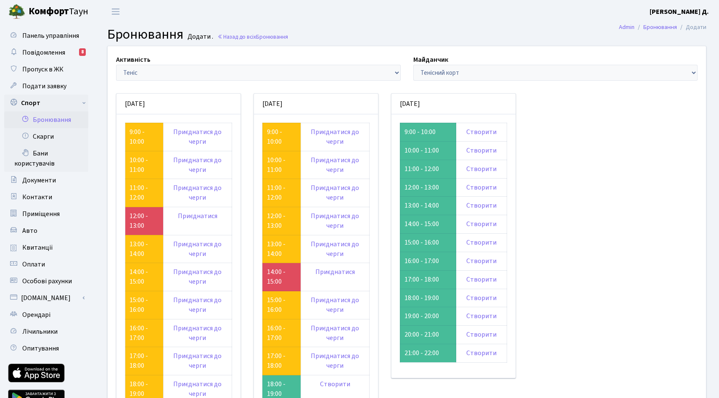  Describe the element at coordinates (627, 27) in the screenshot. I see `a: Admin` at that location.